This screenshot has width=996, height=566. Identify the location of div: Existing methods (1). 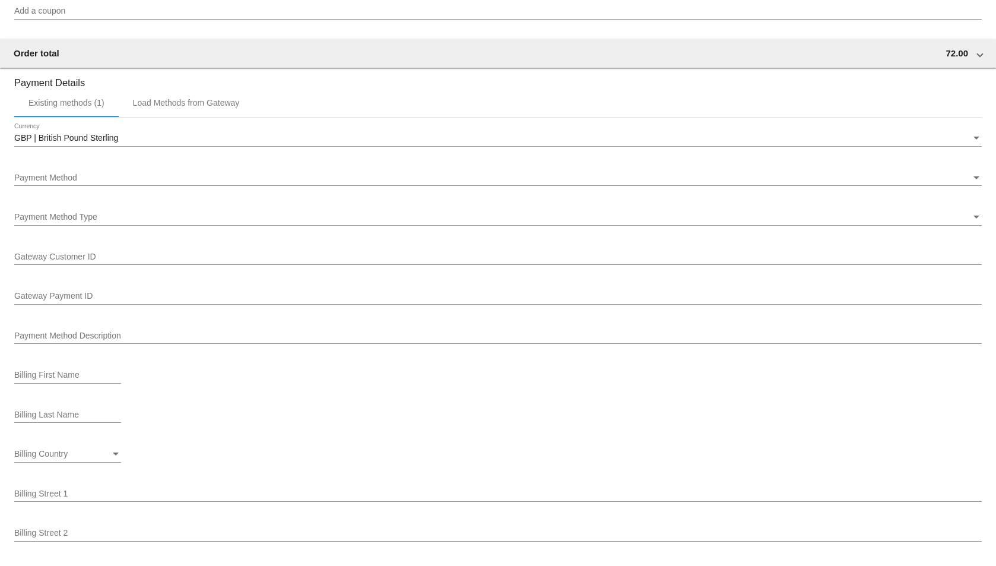
(66, 103).